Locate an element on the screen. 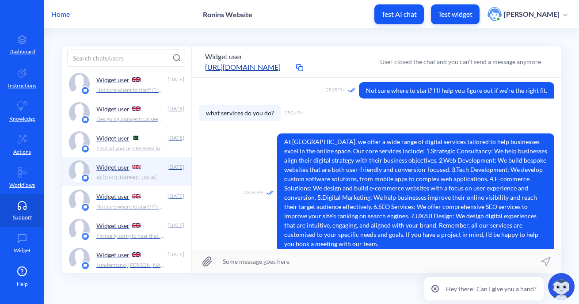  span: 05:05 PM is located at coordinates (335, 90).